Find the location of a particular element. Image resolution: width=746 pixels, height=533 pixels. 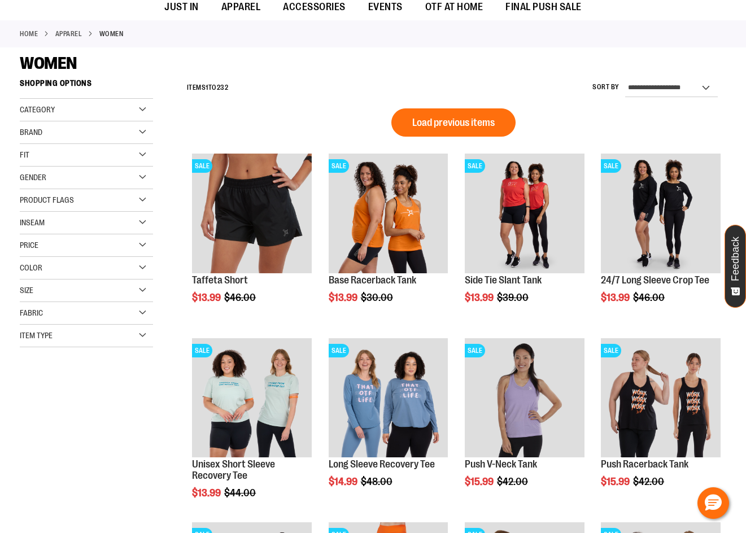

img: Main Image of Taffeta Short is located at coordinates (252, 213).